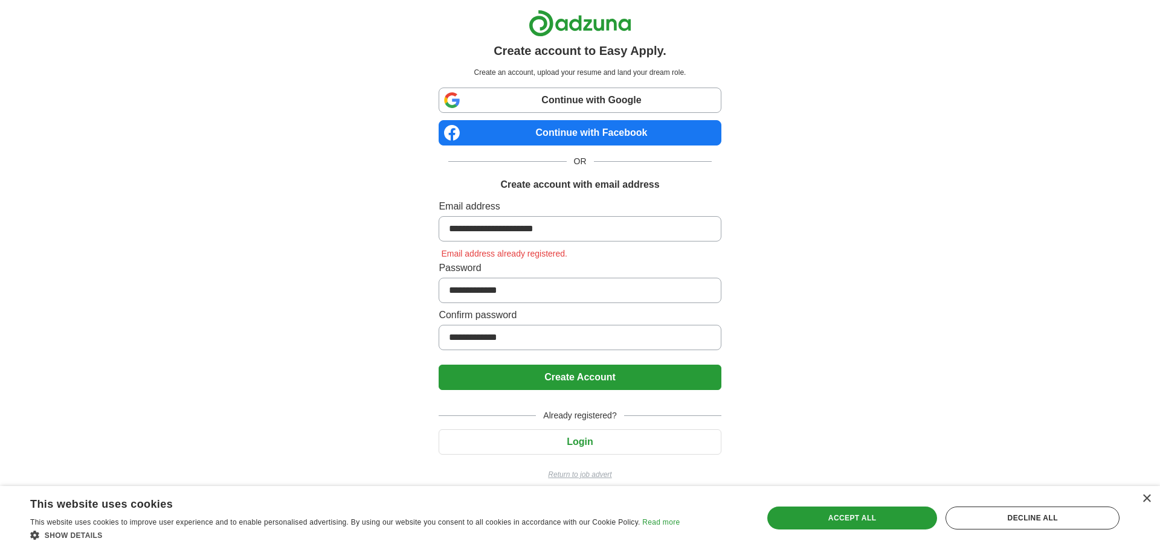 The width and height of the screenshot is (1160, 550). I want to click on span: Email address already registered., so click(504, 254).